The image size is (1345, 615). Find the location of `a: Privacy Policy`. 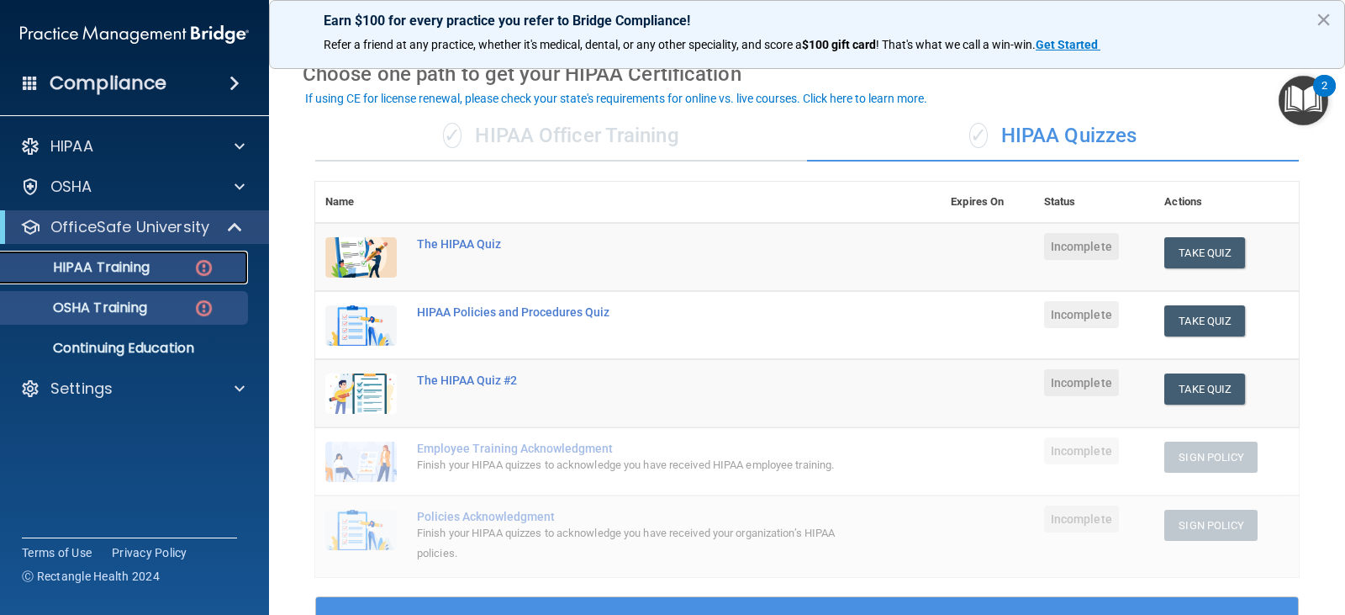

a: Privacy Policy is located at coordinates (150, 552).